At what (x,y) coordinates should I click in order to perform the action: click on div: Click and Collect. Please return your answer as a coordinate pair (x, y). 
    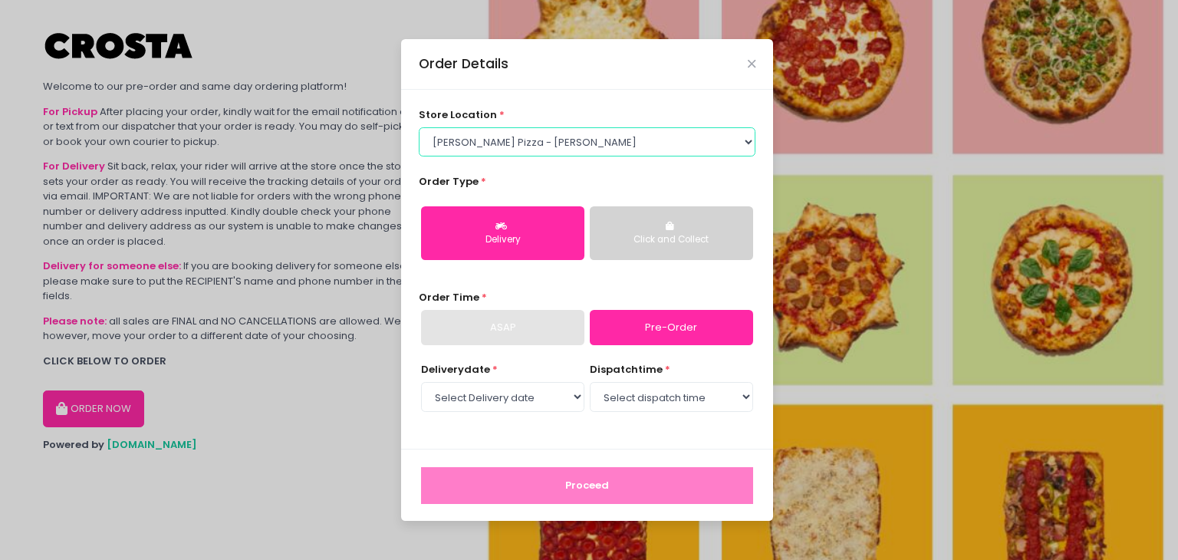
    Looking at the image, I should click on (671, 240).